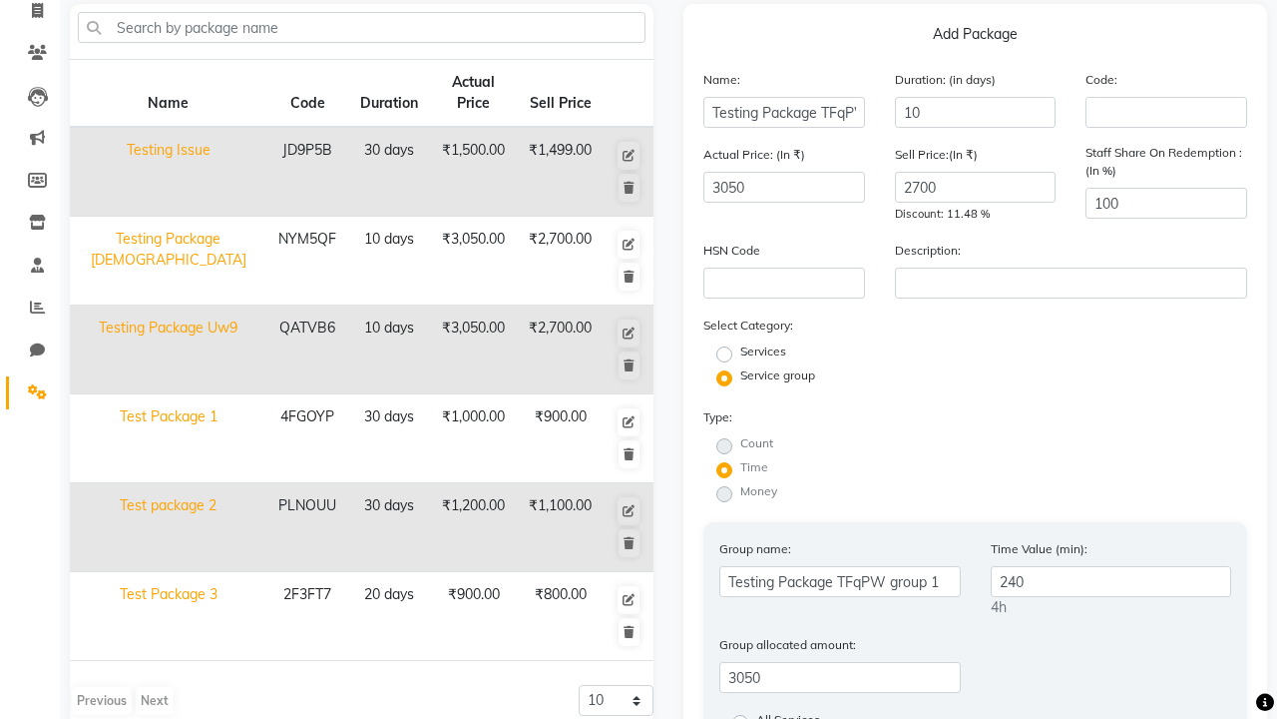 The width and height of the screenshot is (1277, 719). I want to click on td: ₹1,499.00, so click(560, 172).